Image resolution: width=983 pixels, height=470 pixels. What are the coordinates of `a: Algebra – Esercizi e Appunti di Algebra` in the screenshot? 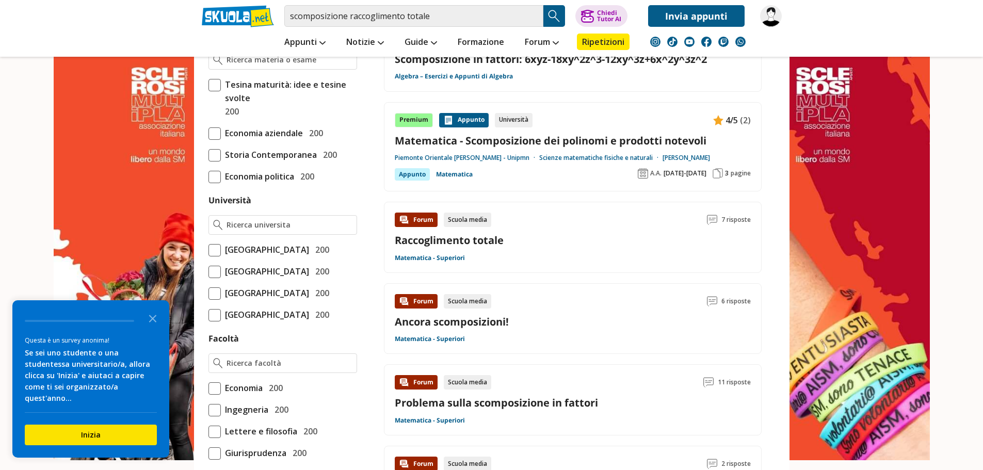 It's located at (454, 76).